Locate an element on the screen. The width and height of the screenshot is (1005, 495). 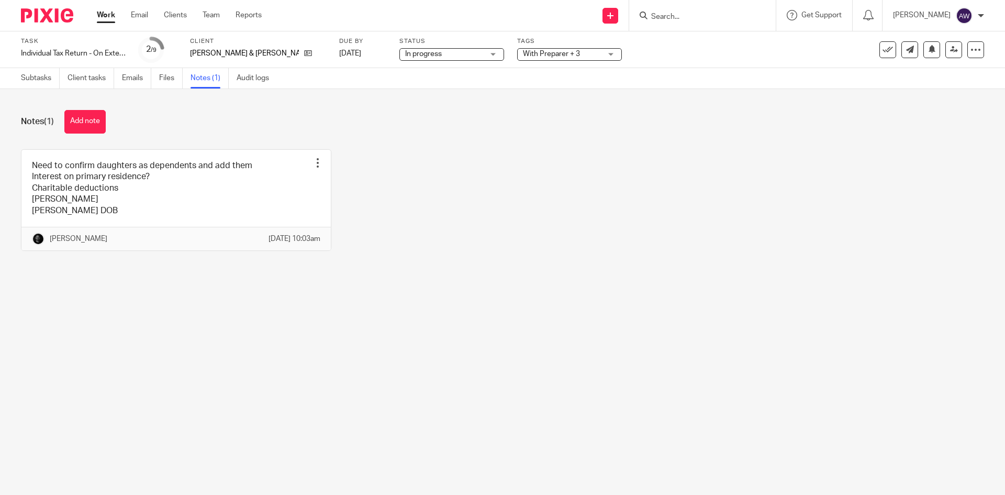
label: Tags is located at coordinates (570, 41).